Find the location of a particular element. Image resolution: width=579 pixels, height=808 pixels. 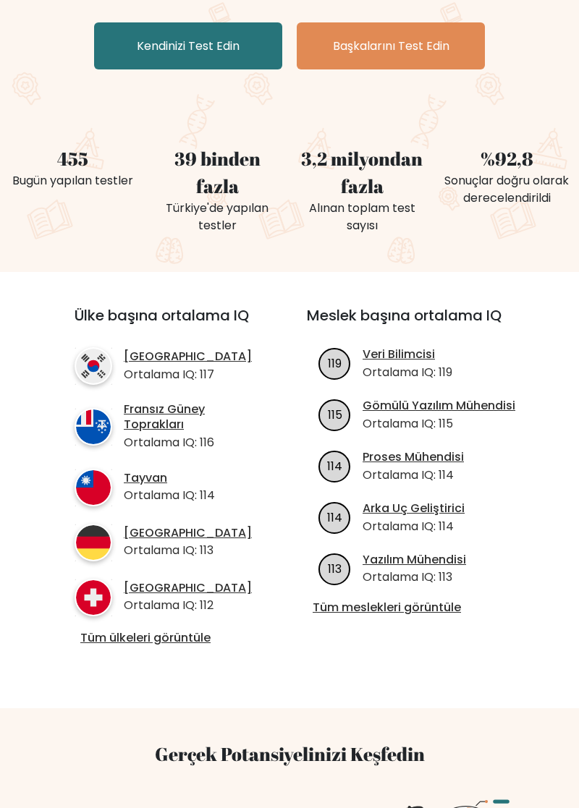

font: 39 binden fazla is located at coordinates (217, 172).